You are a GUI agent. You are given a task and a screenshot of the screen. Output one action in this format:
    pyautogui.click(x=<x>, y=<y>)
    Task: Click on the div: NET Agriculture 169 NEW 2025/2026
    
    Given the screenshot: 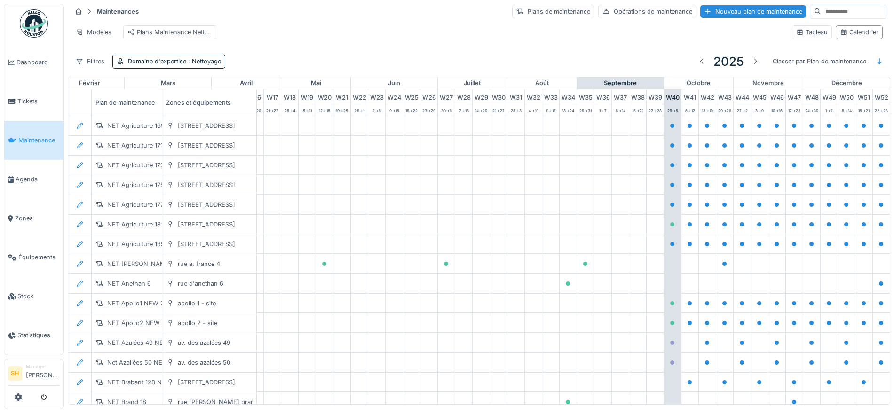 What is the action you would take?
    pyautogui.click(x=161, y=126)
    